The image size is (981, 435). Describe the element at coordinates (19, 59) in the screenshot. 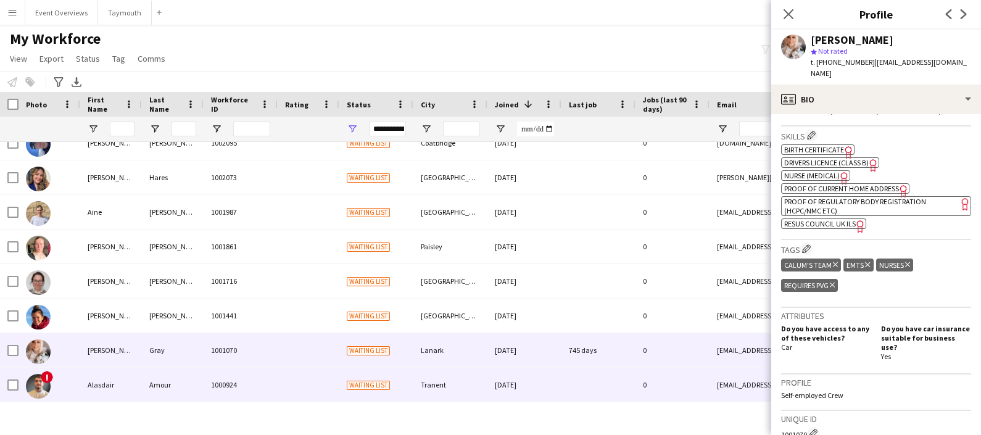

I see `a: View` at that location.